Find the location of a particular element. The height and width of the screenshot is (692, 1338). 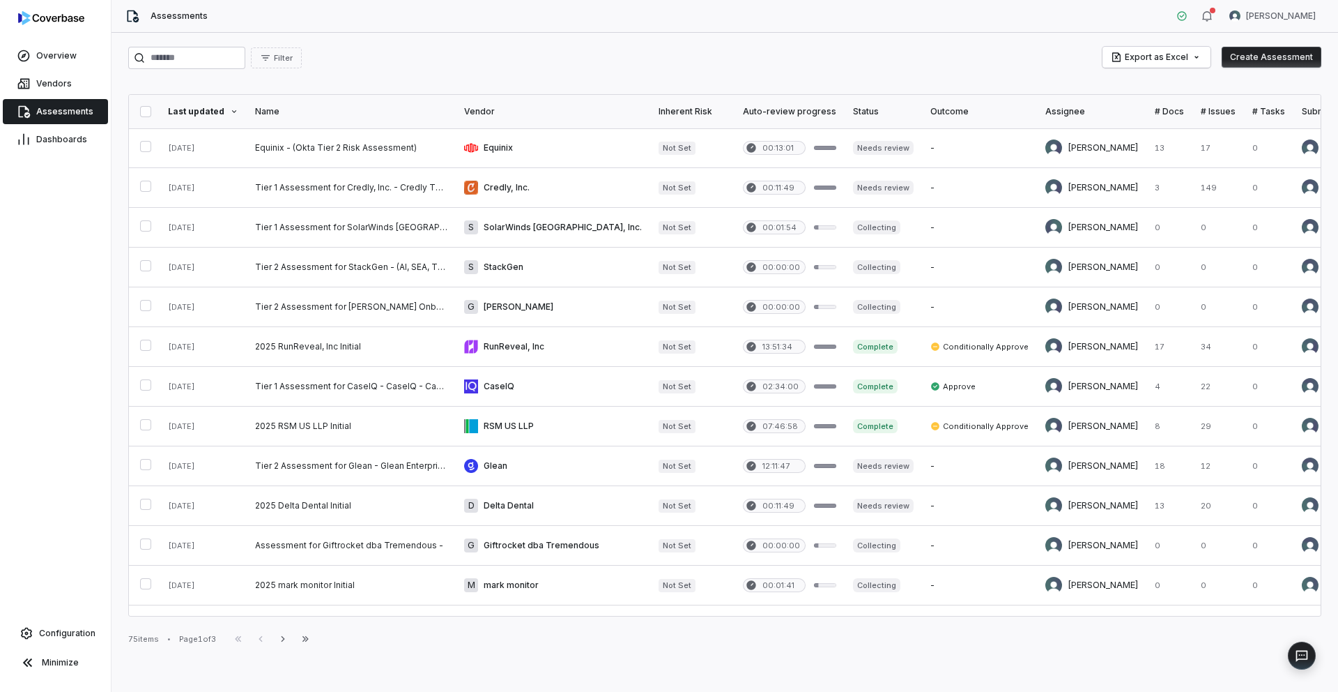

span: Minimize is located at coordinates (60, 662).